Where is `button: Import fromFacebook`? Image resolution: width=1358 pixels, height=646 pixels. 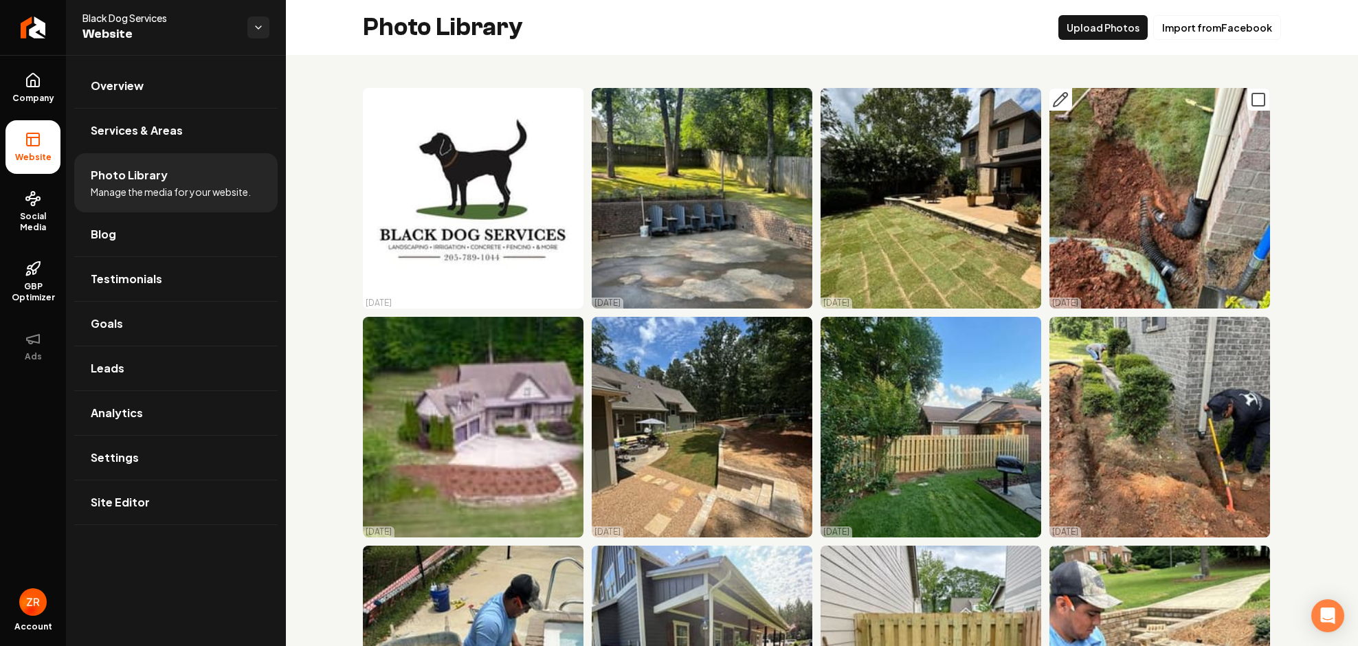 button: Import fromFacebook is located at coordinates (1217, 27).